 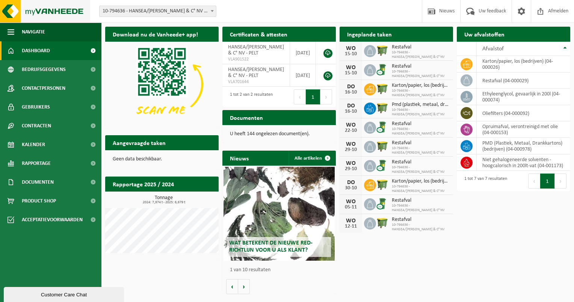 I want to click on span: Contactpersonen, so click(x=44, y=88).